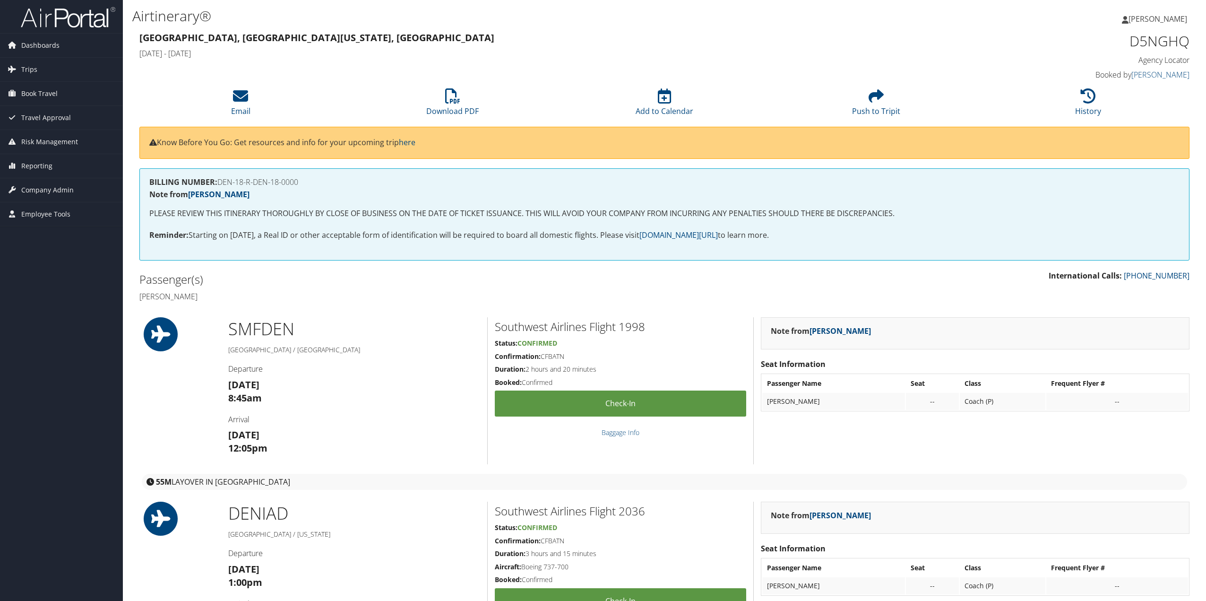 The width and height of the screenshot is (1206, 601). I want to click on strong: 55M, so click(164, 482).